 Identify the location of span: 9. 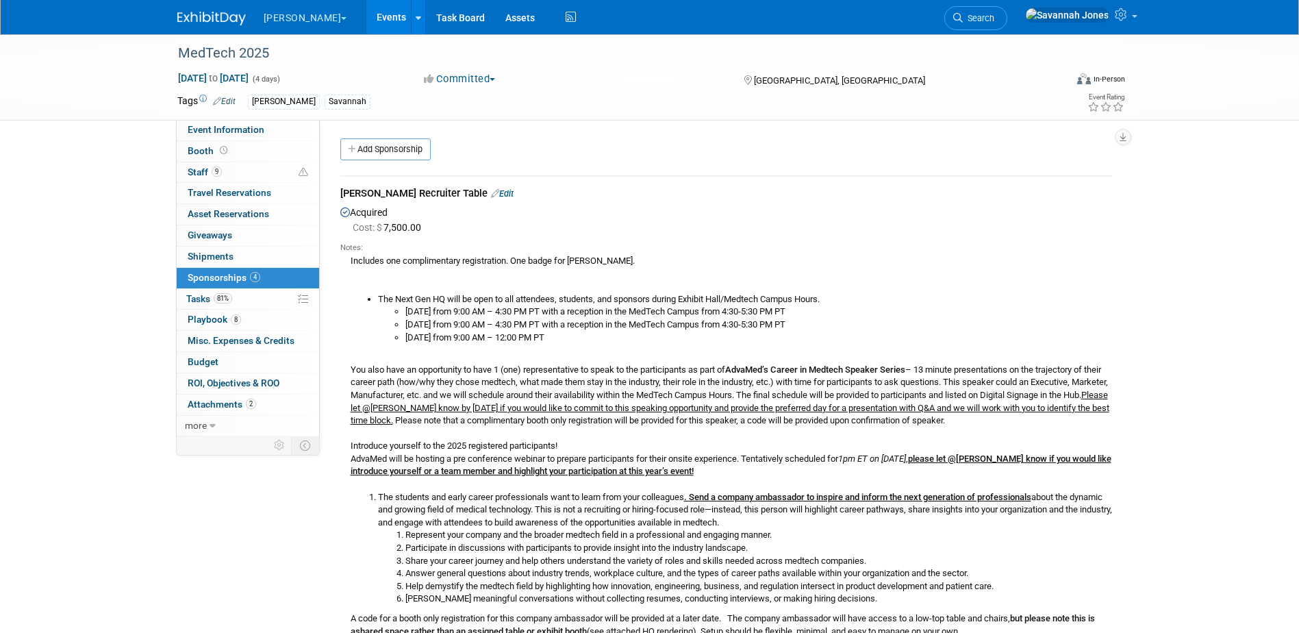
(216, 171).